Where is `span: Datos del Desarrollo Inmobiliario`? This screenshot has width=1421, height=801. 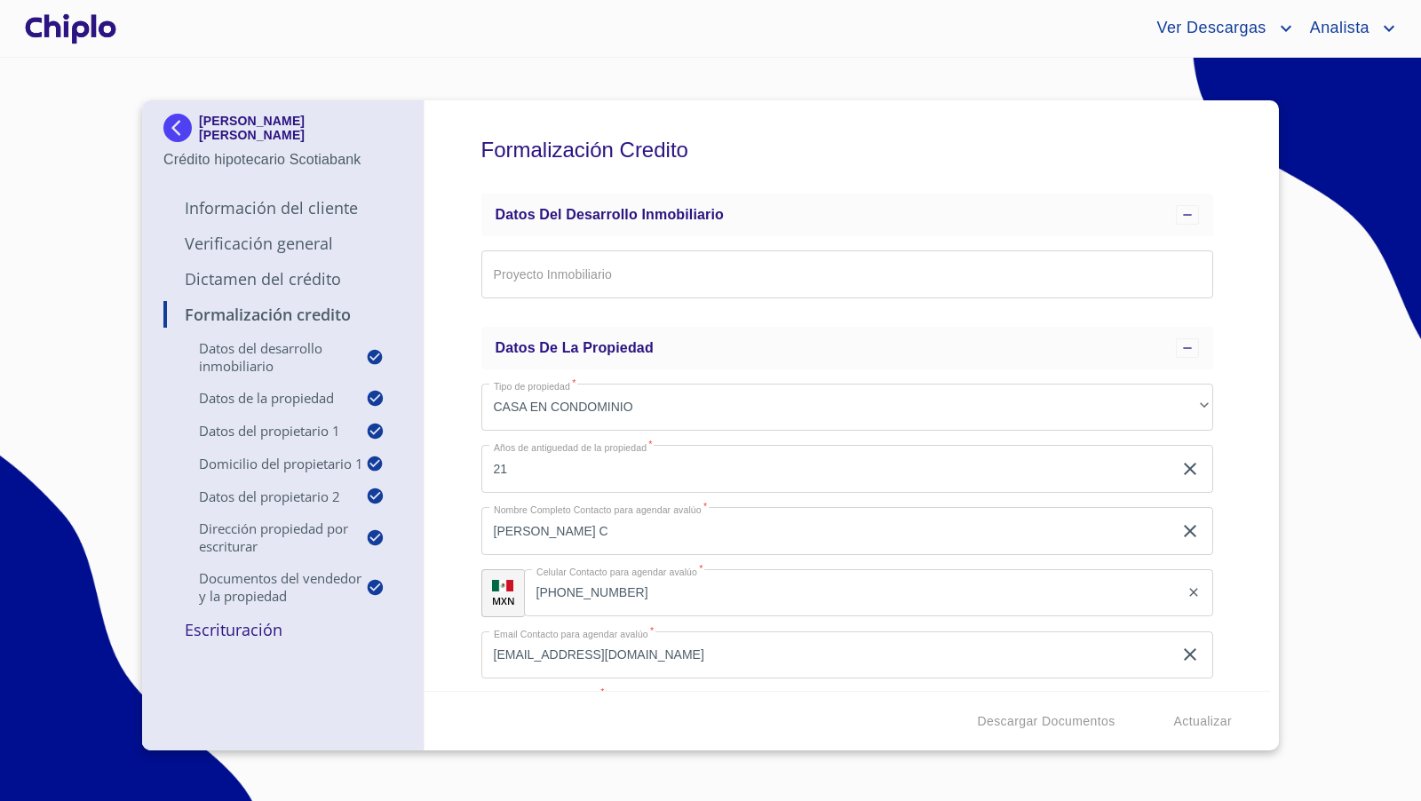 span: Datos del Desarrollo Inmobiliario is located at coordinates (609, 214).